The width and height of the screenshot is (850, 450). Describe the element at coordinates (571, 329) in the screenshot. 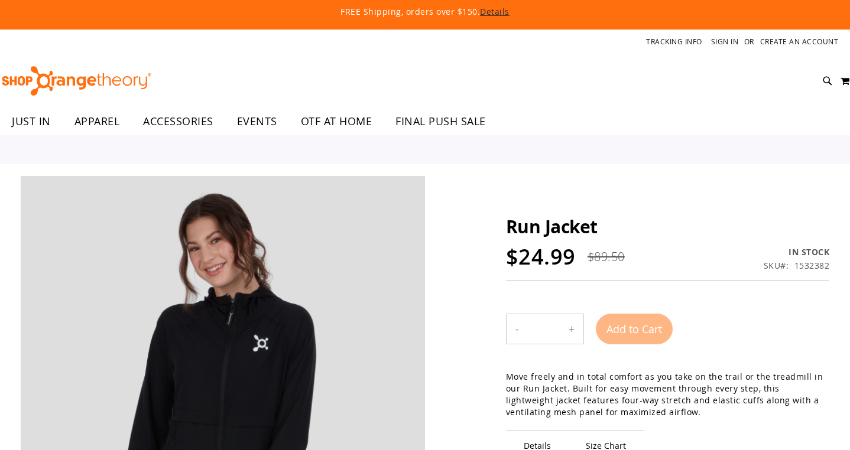

I see `button: Increase product quantity` at that location.